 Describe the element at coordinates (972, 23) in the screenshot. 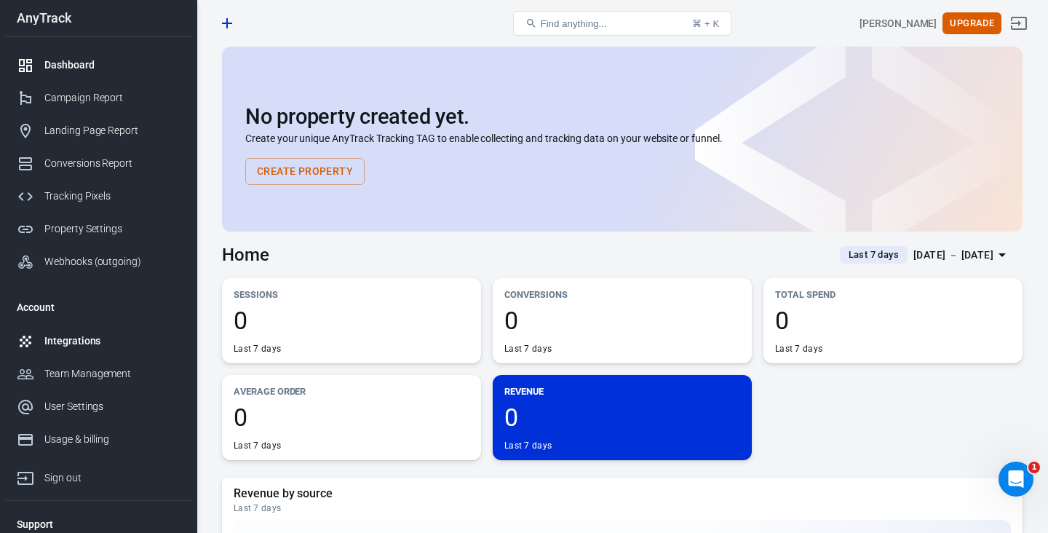

I see `button: Upgrade` at that location.